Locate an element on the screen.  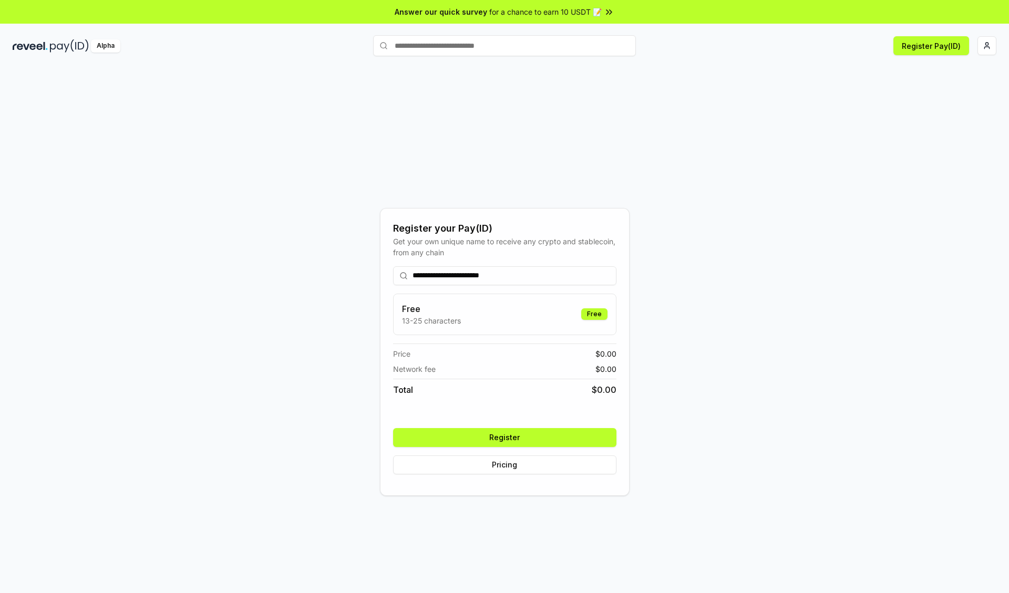
button: Pricing is located at coordinates (504, 465).